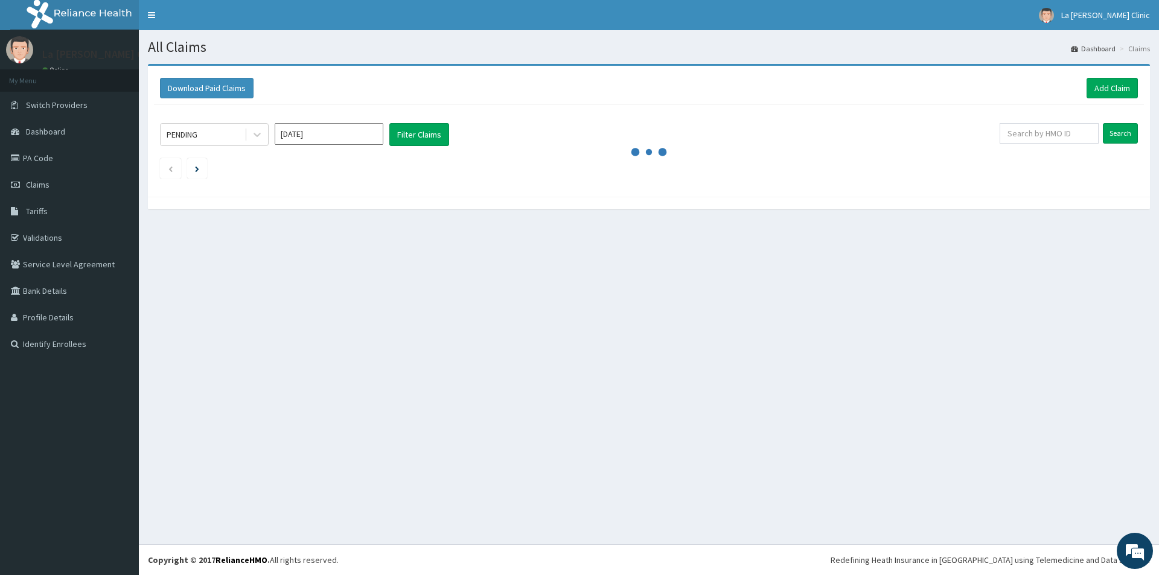 This screenshot has width=1159, height=575. I want to click on button: Filter Claims, so click(419, 135).